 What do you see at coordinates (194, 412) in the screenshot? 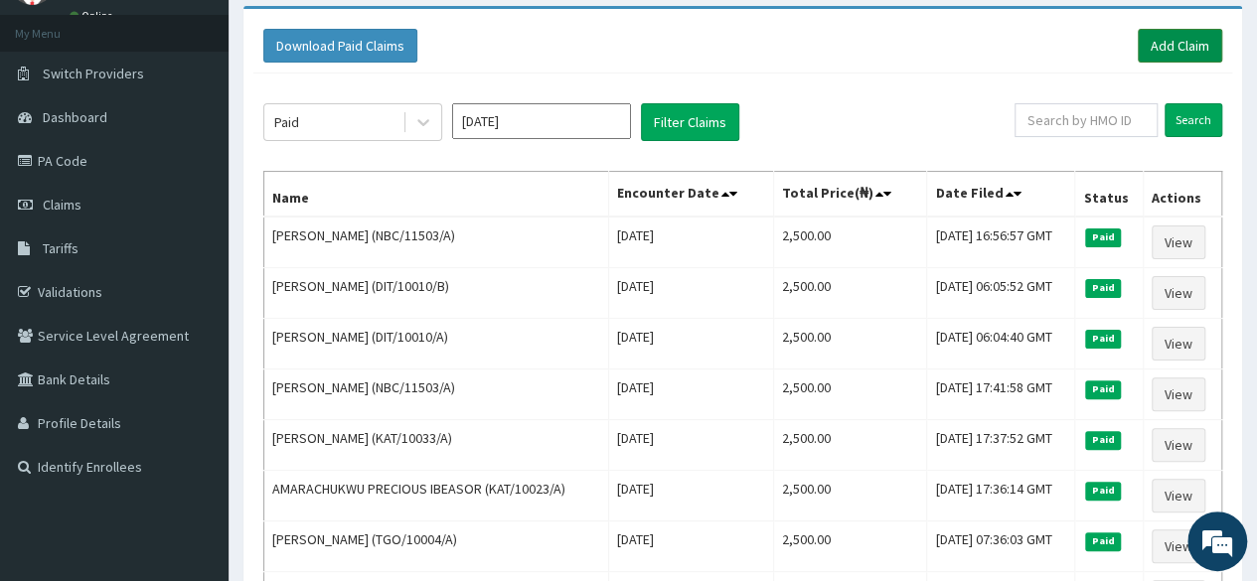
I see `textarea: Type your message and hit 'Enter'` at bounding box center [194, 412].